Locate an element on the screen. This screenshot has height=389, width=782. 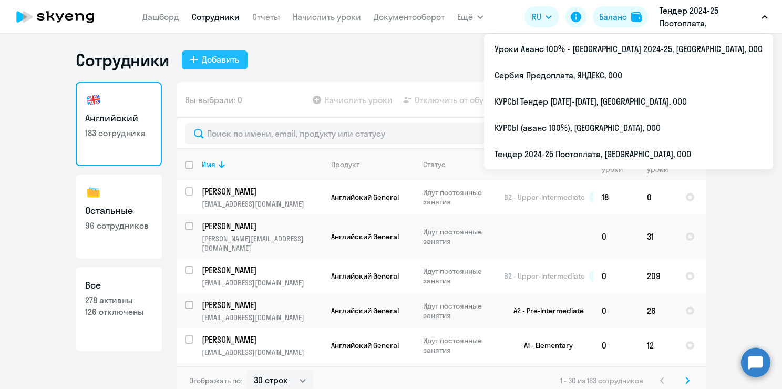
td: 12 is located at coordinates (658, 345).